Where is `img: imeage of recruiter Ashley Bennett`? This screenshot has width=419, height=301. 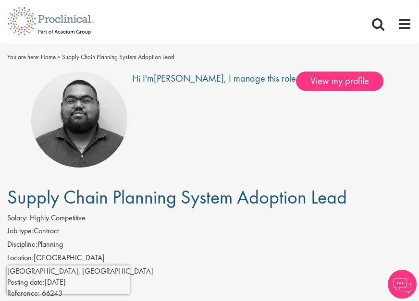
img: imeage of recruiter Ashley Bennett is located at coordinates (79, 120).